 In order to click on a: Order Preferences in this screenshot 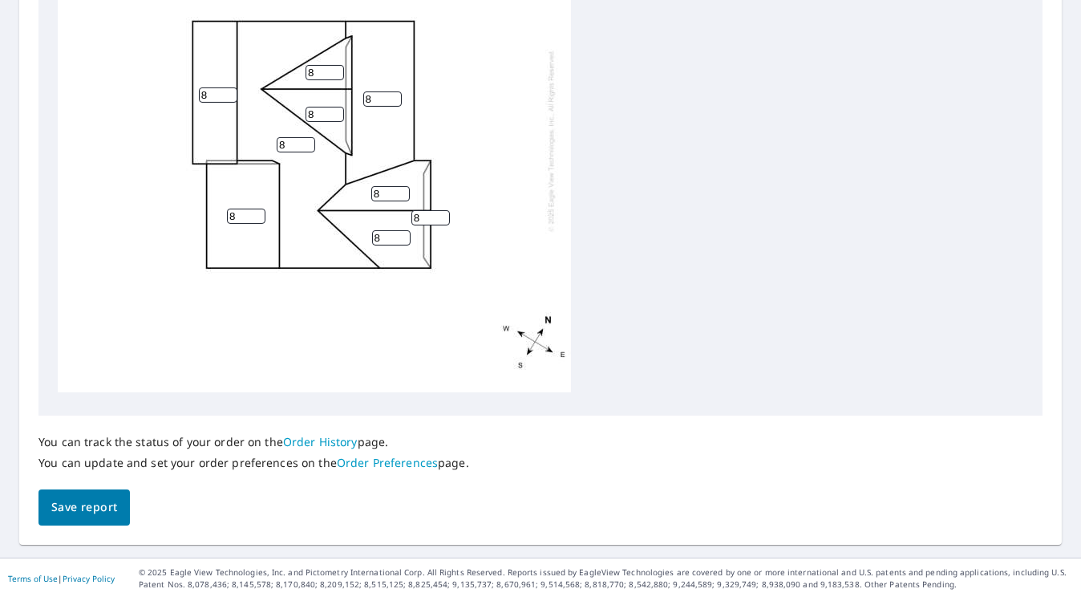, I will do `click(387, 462)`.